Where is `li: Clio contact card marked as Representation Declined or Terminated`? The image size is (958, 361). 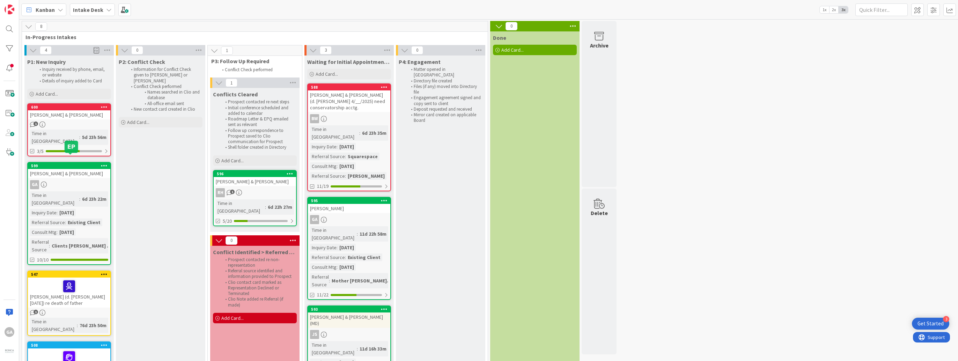
li: Clio contact card marked as Representation Declined or Terminated is located at coordinates (258, 288).